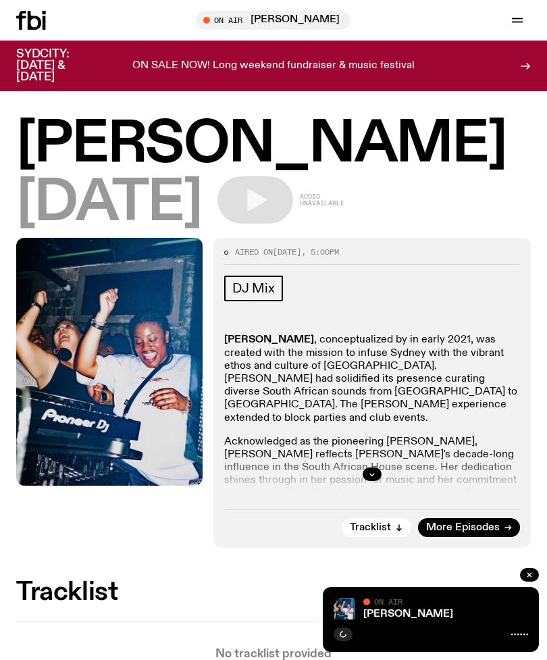  Describe the element at coordinates (372, 379) in the screenshot. I see `p: , conceptualized by in early 2021, was created with the mission to infuse Sydney with the vibrant...` at that location.